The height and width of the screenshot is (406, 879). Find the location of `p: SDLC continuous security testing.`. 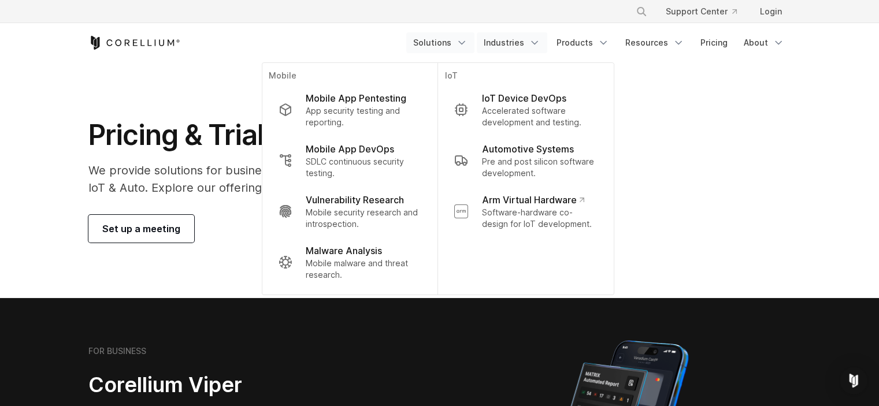

p: SDLC continuous security testing. is located at coordinates (363, 168).